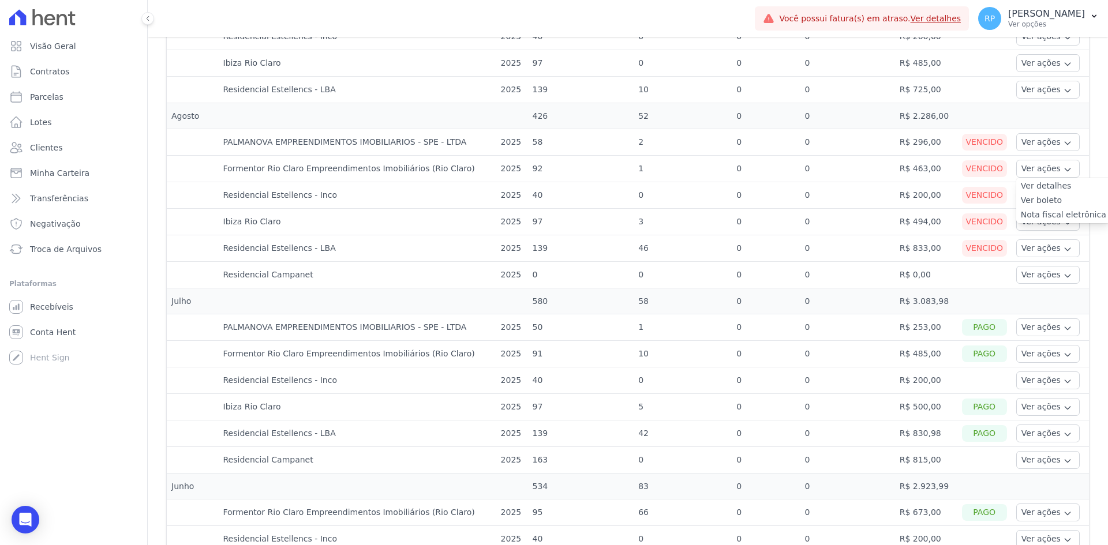 This screenshot has width=1108, height=545. What do you see at coordinates (683, 513) in the screenshot?
I see `td: 66` at bounding box center [683, 513].